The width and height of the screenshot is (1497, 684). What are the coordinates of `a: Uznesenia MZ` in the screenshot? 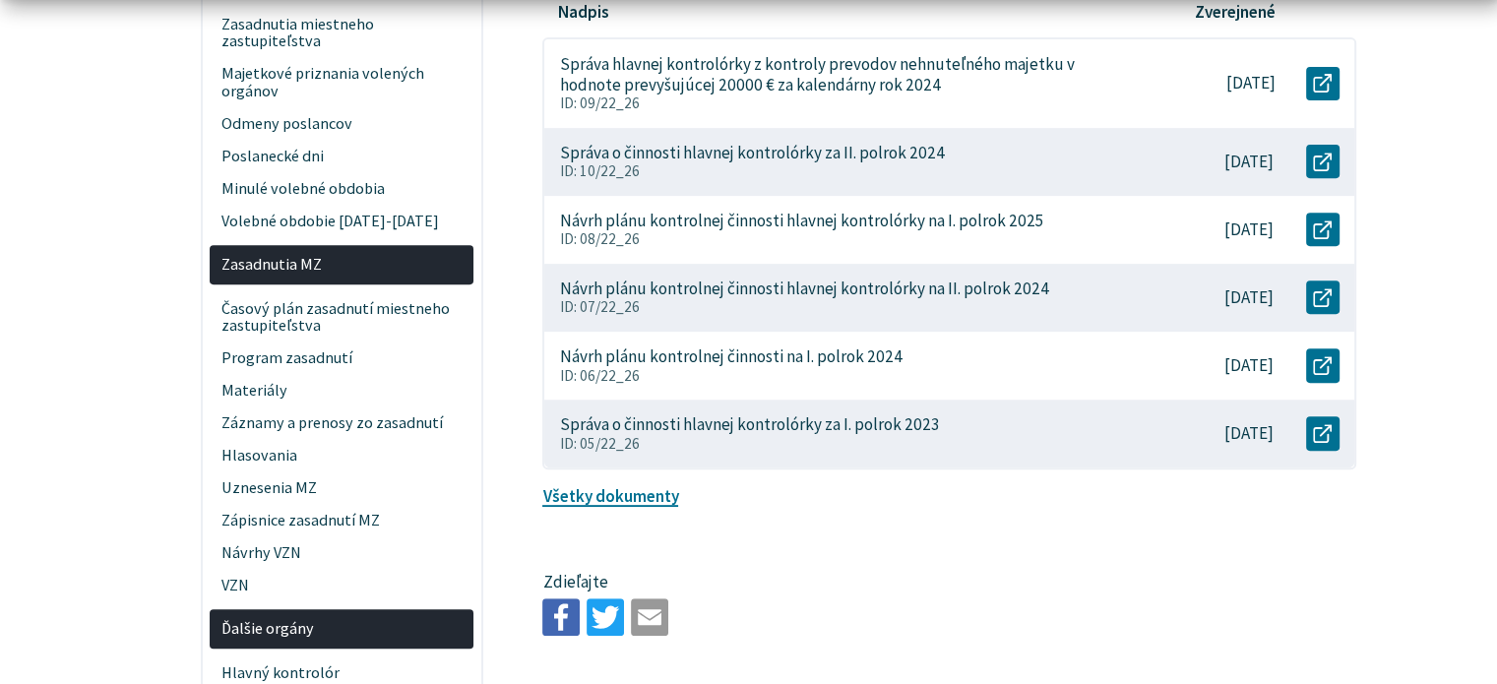 It's located at (342, 487).